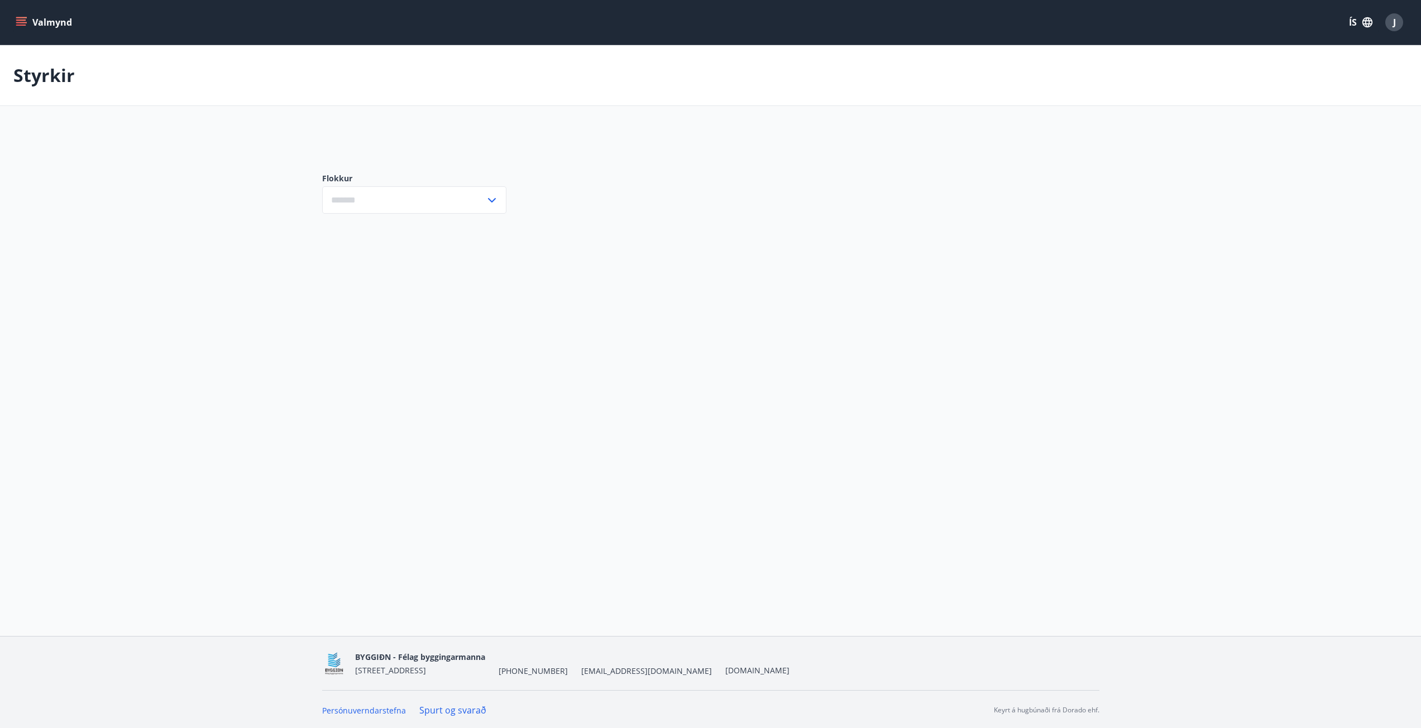  Describe the element at coordinates (44, 75) in the screenshot. I see `p: Styrkir` at that location.